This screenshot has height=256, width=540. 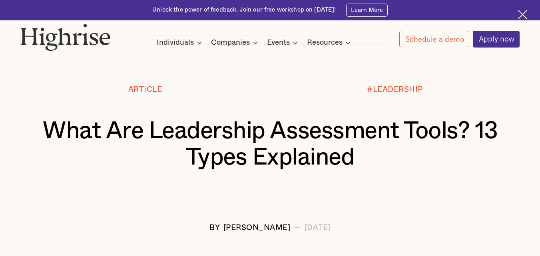 What do you see at coordinates (497, 39) in the screenshot?
I see `a: Apply now` at bounding box center [497, 39].